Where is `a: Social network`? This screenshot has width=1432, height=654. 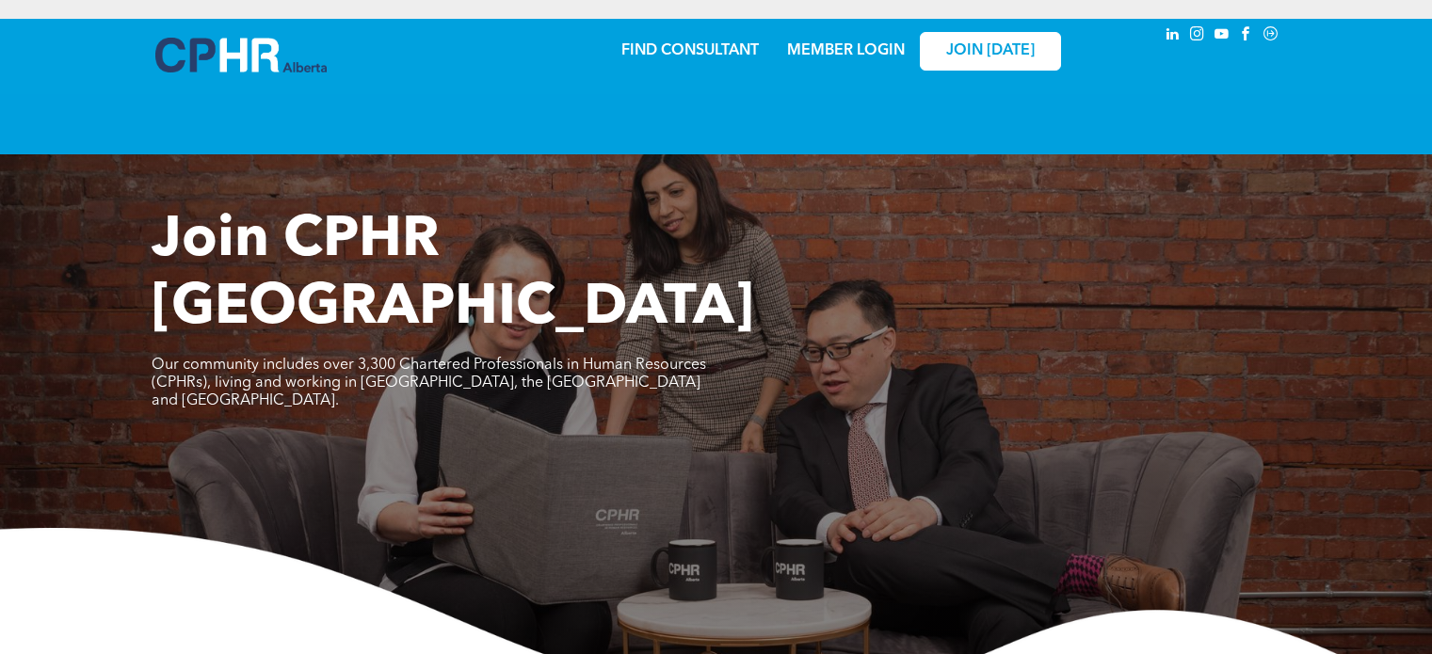 a: Social network is located at coordinates (1271, 36).